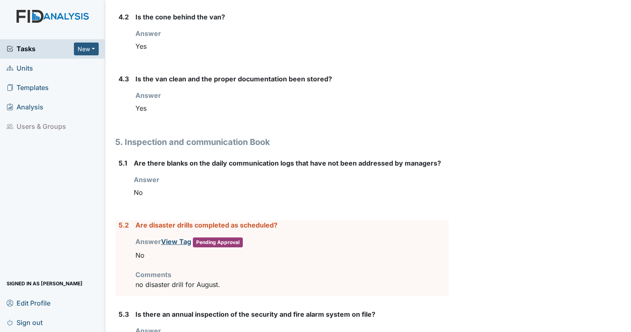 Image resolution: width=631 pixels, height=332 pixels. What do you see at coordinates (40, 49) in the screenshot?
I see `span: Tasks` at bounding box center [40, 49].